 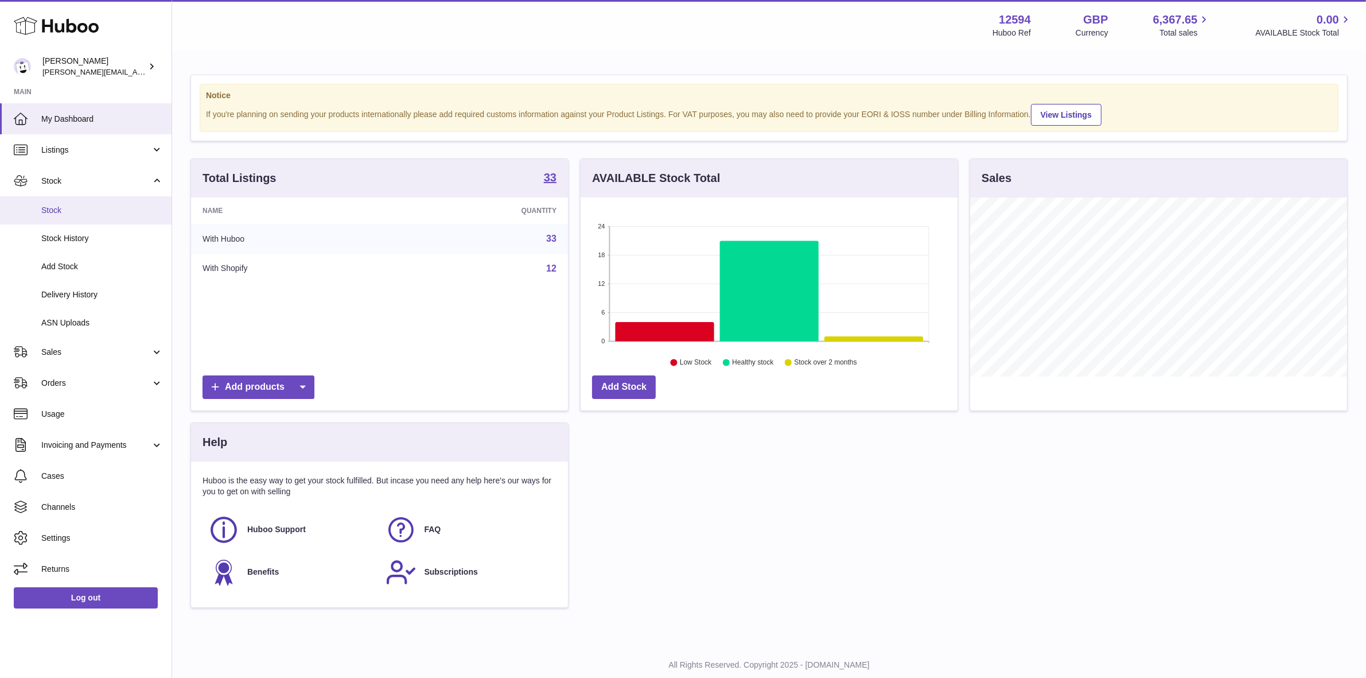 I want to click on td: With Huboo, so click(x=293, y=239).